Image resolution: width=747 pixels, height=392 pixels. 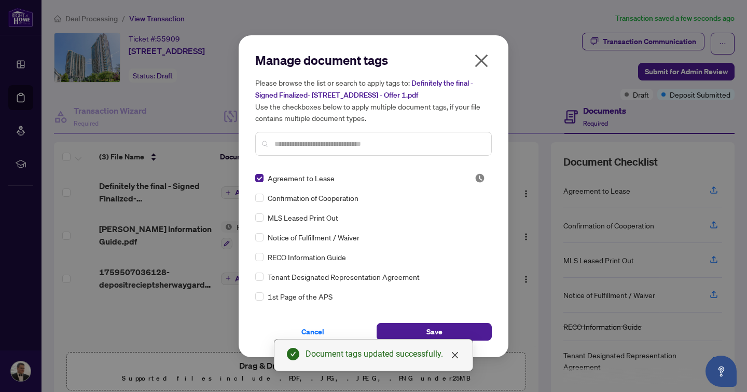 What do you see at coordinates (343, 276) in the screenshot?
I see `span: Tenant Designated Representation Agreement` at bounding box center [343, 276].